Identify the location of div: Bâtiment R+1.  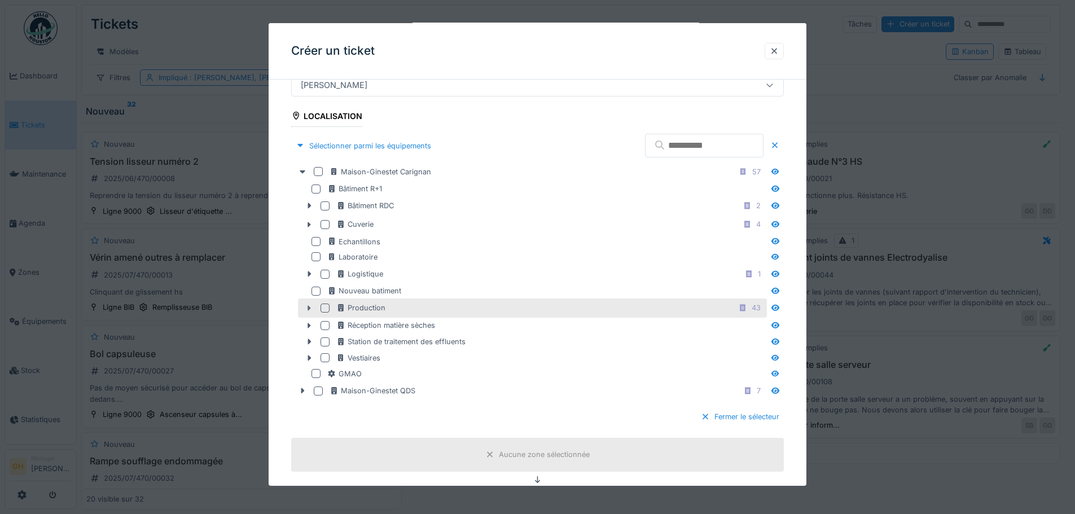
(354, 188).